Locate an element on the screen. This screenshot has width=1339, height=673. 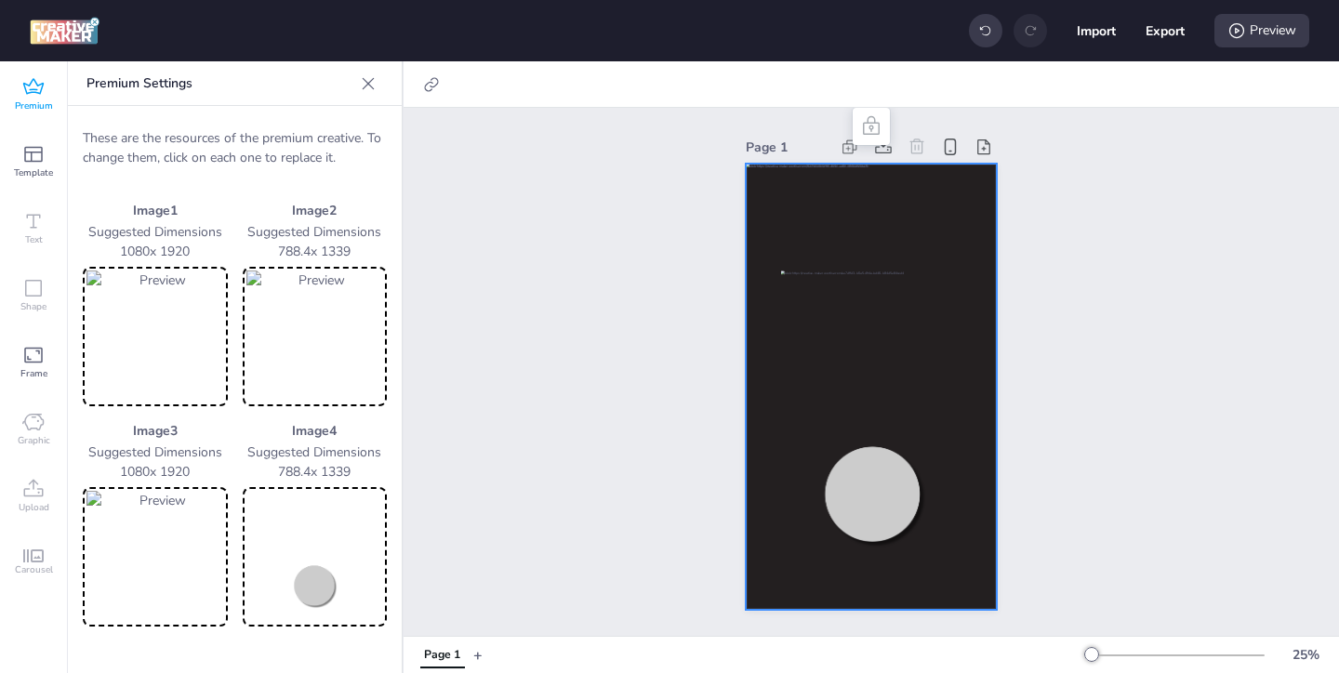
div: Preview is located at coordinates (1262, 31).